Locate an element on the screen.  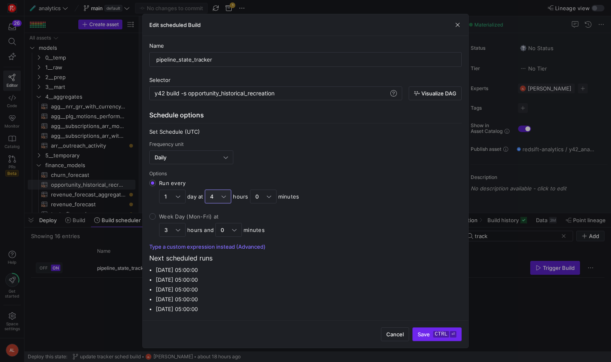
div: Run every is located at coordinates (229, 183).